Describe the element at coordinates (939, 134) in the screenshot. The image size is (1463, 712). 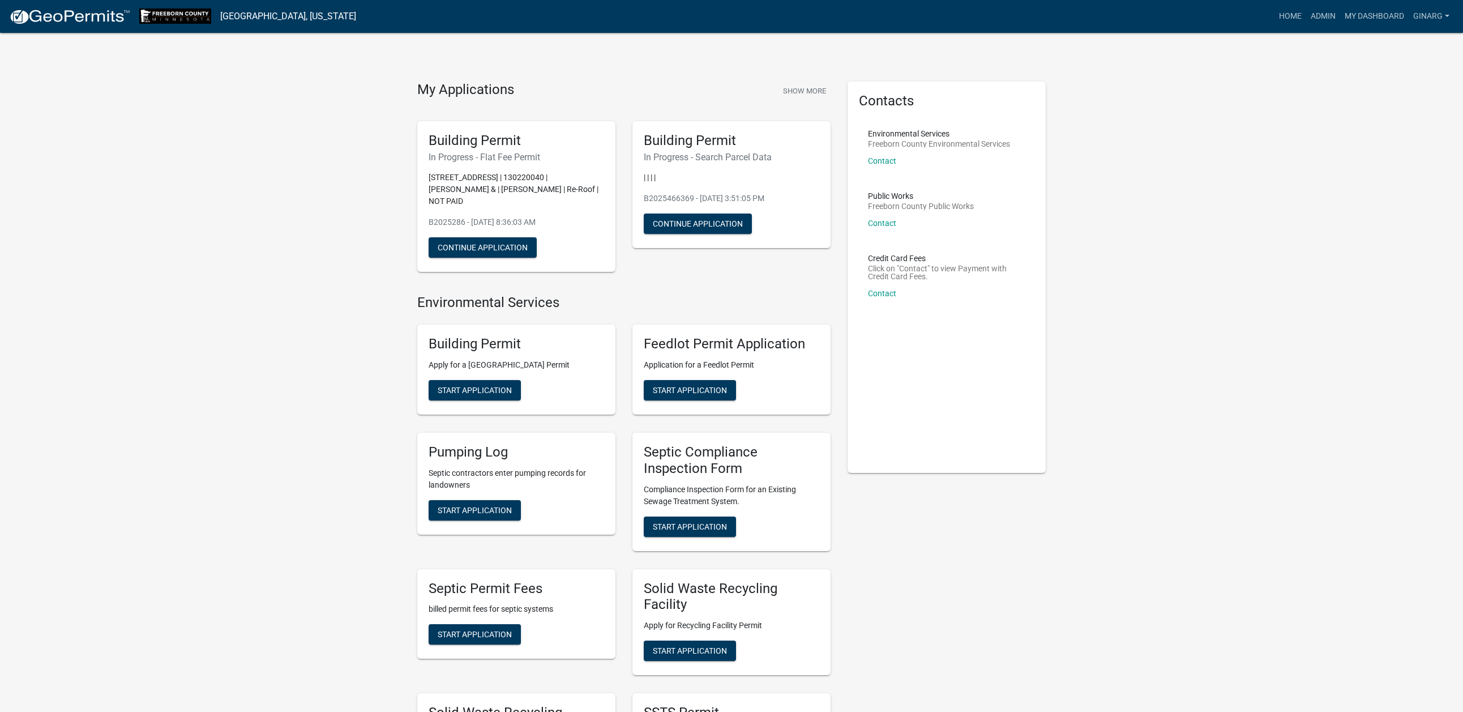
I see `p: Environmental Services` at that location.